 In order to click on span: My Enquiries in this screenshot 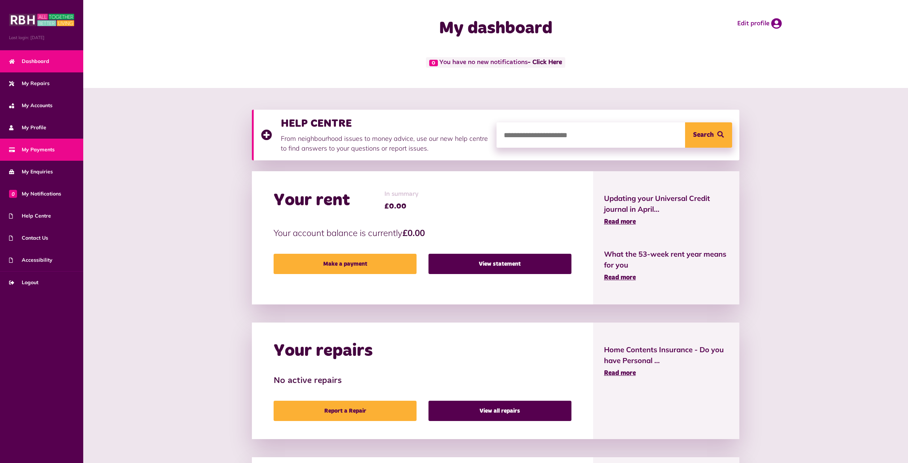, I will do `click(31, 171)`.